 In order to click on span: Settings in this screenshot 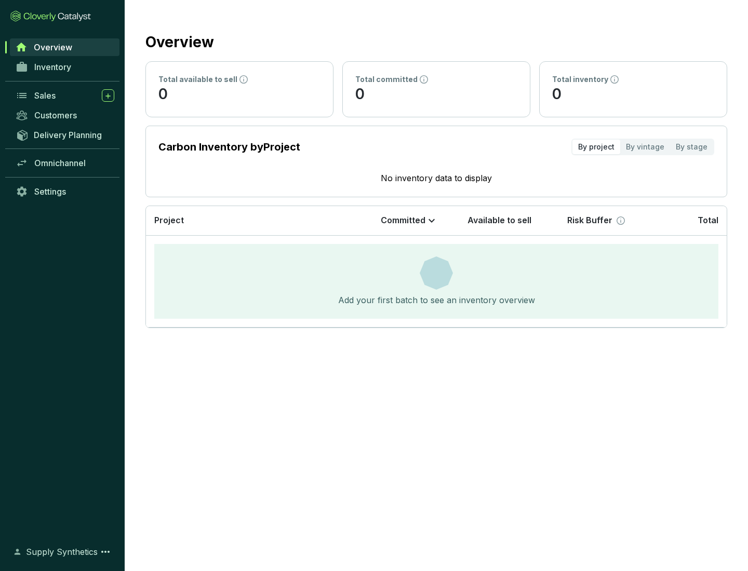, I will do `click(50, 192)`.